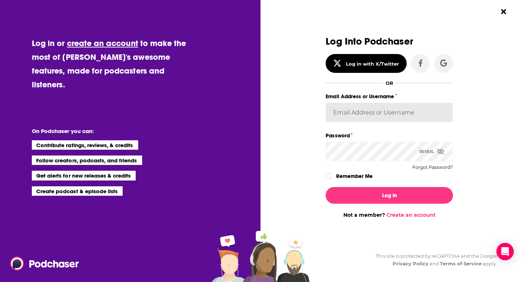 The width and height of the screenshot is (521, 282). Describe the element at coordinates (354, 176) in the screenshot. I see `label: Remember Me` at that location.